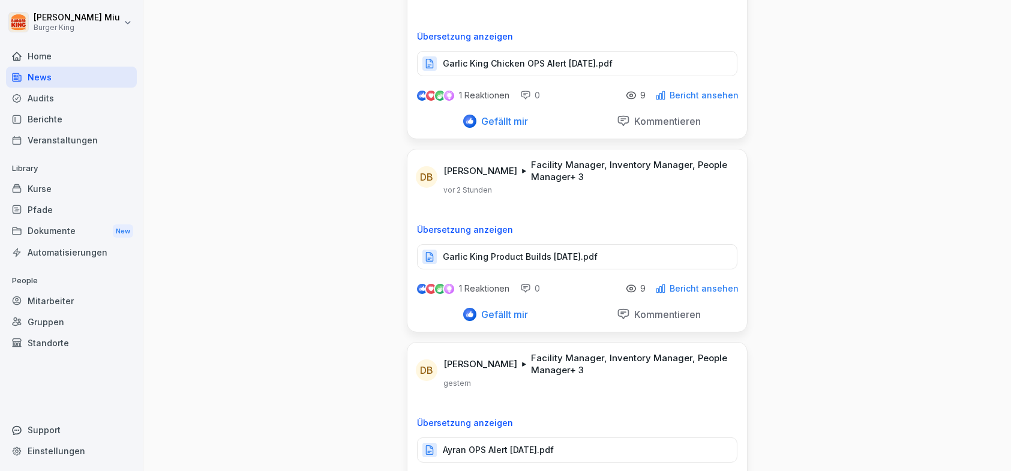  Describe the element at coordinates (71, 231) in the screenshot. I see `div: Dokumente` at that location.